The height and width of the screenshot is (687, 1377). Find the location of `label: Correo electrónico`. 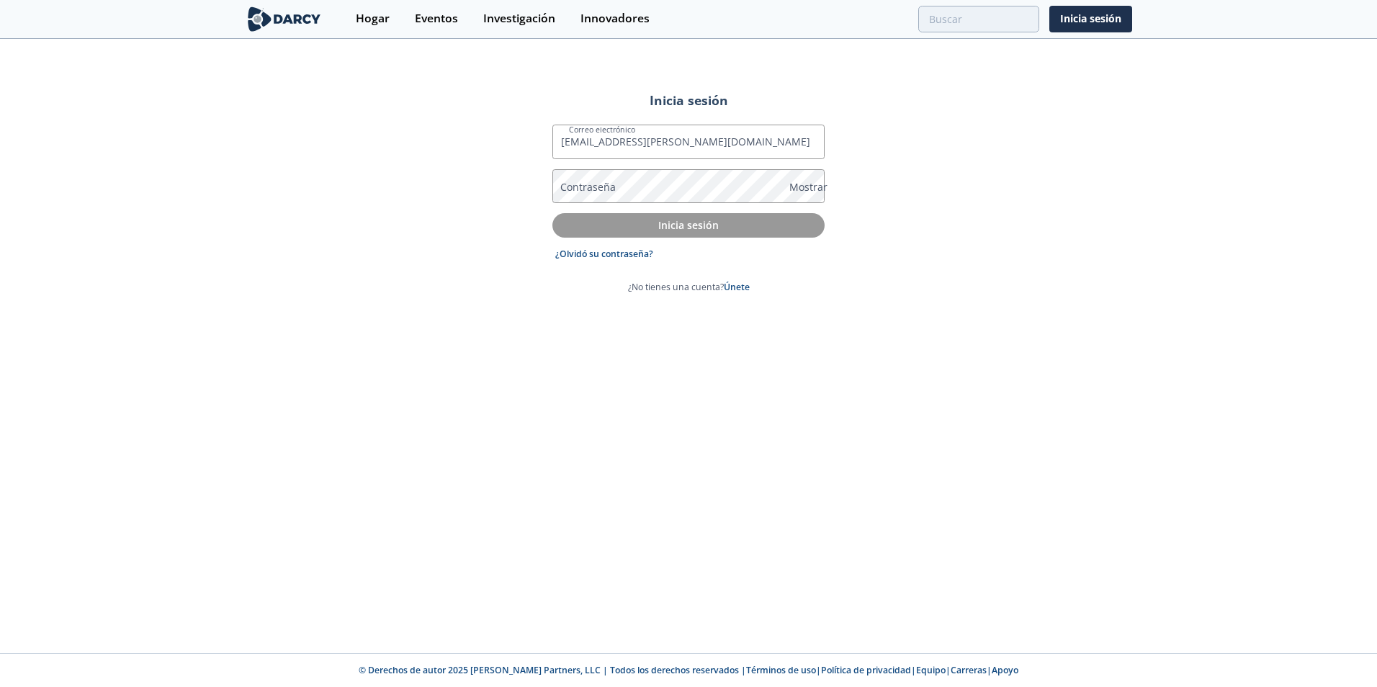

label: Correo electrónico is located at coordinates (601, 130).